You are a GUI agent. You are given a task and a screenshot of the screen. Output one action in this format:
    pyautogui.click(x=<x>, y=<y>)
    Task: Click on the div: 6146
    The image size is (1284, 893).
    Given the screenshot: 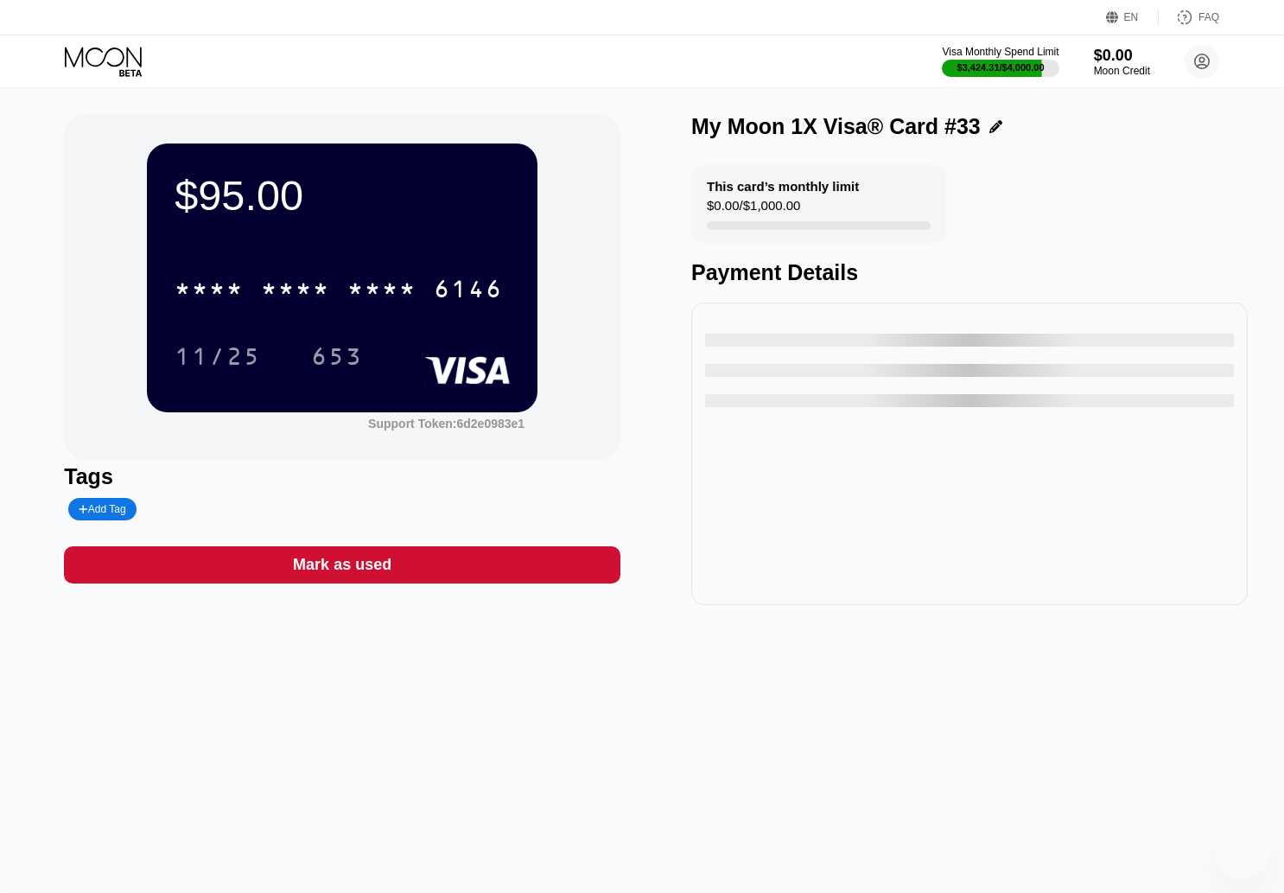 What is the action you would take?
    pyautogui.click(x=468, y=291)
    